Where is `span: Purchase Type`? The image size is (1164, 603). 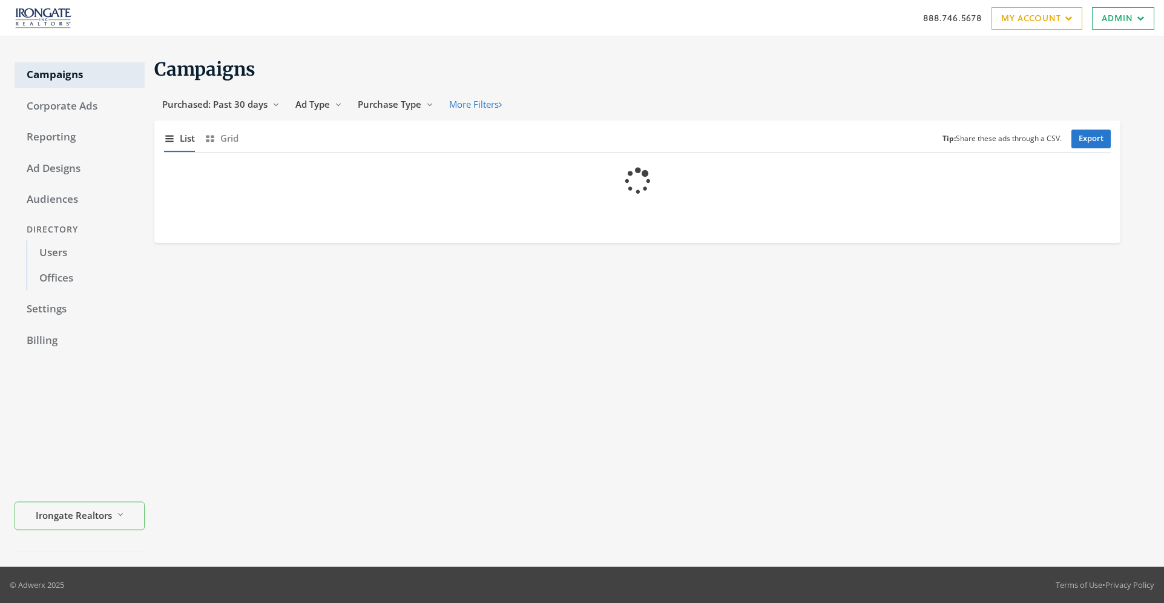
span: Purchase Type is located at coordinates (389, 104).